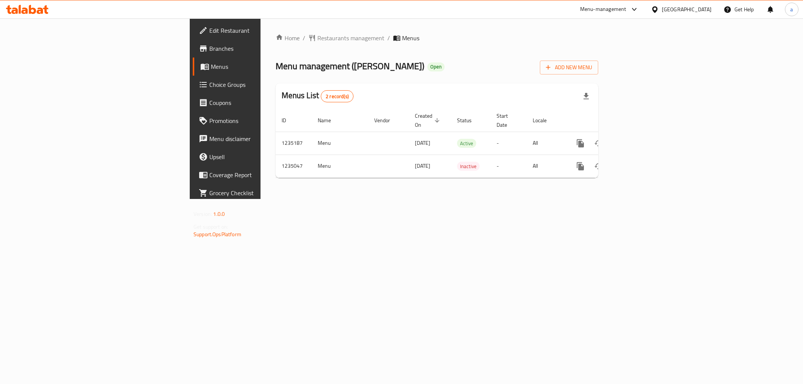  Describe the element at coordinates (346, 38) in the screenshot. I see `a: Restaurants management` at that location.